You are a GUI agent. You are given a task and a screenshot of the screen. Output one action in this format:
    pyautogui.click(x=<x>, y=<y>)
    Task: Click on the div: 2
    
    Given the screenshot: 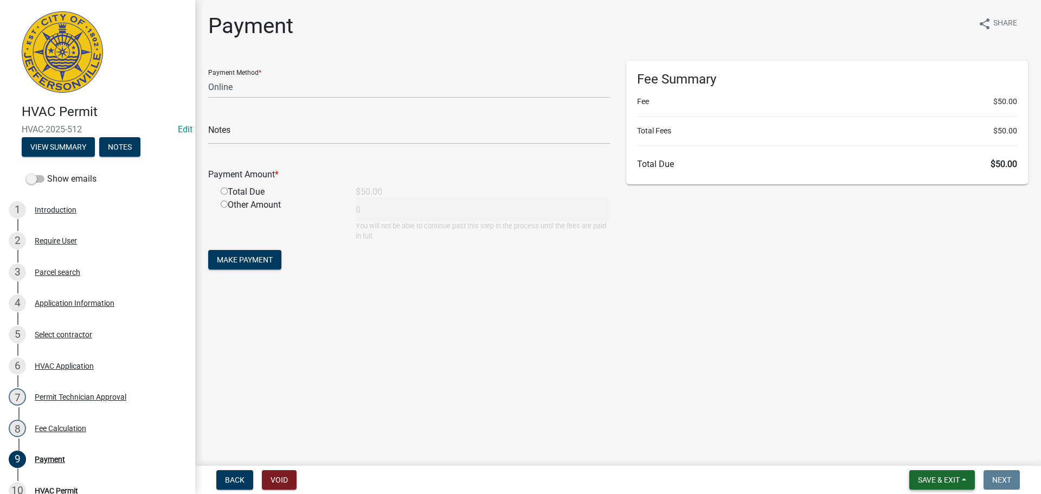 What is the action you would take?
    pyautogui.click(x=17, y=241)
    